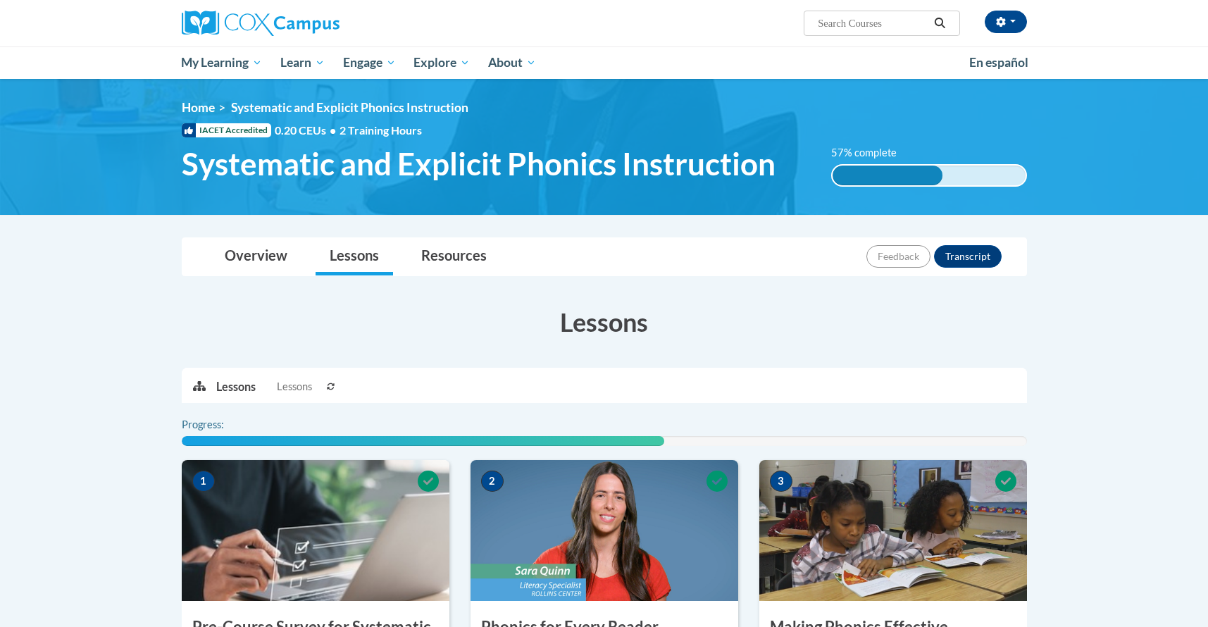  I want to click on input: Search Courses, so click(873, 23).